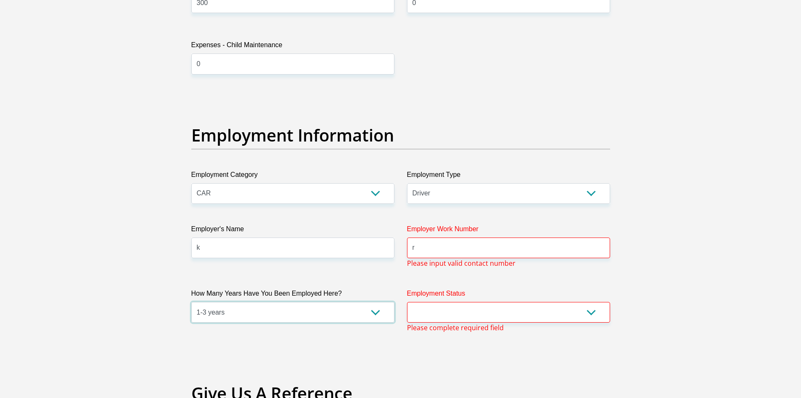 The height and width of the screenshot is (398, 801). What do you see at coordinates (509, 231) in the screenshot?
I see `label: Employer Work Number` at bounding box center [509, 231].